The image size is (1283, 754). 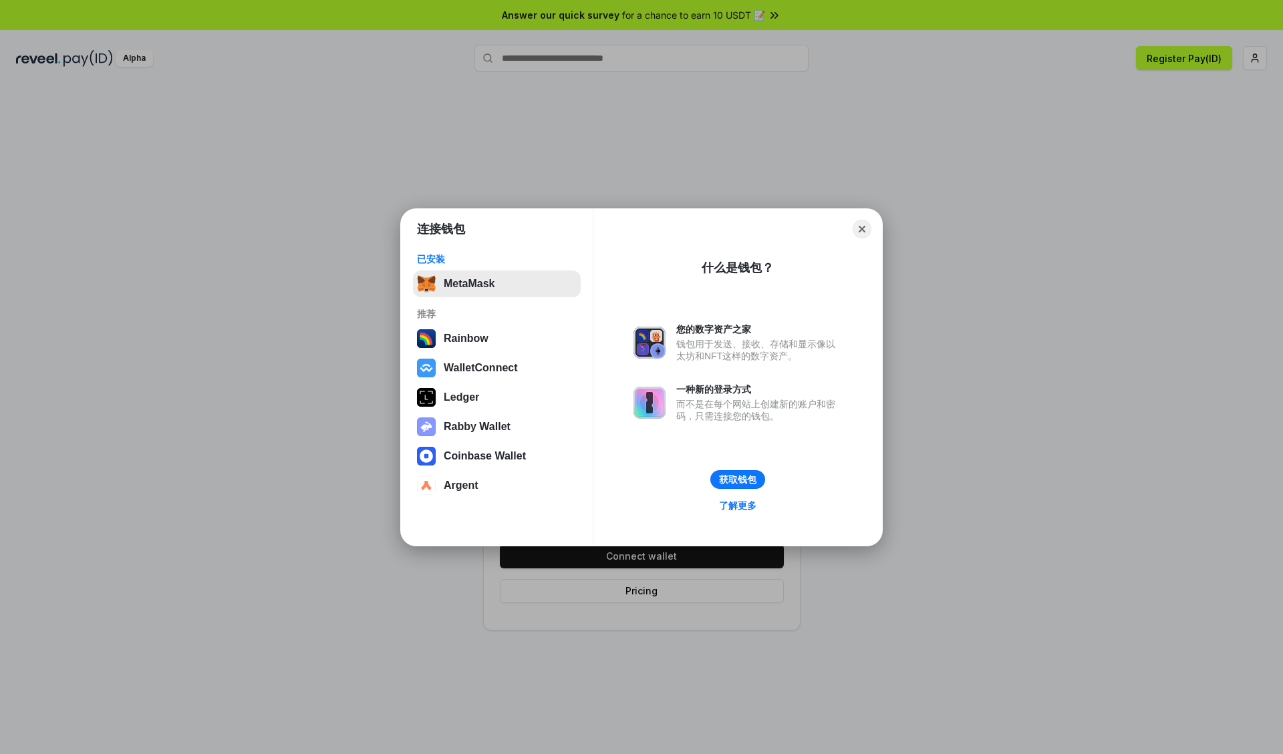 What do you see at coordinates (441, 229) in the screenshot?
I see `h1: 连接钱包` at bounding box center [441, 229].